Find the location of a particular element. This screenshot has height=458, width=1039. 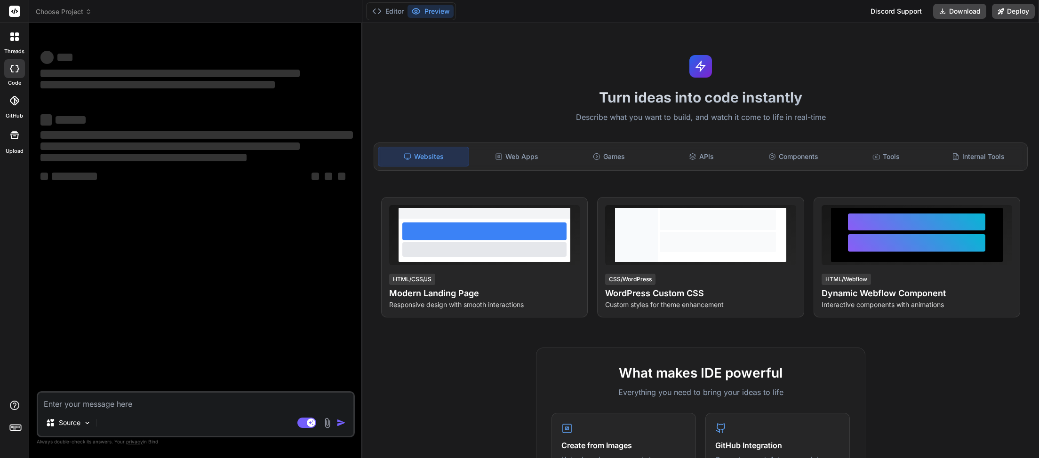

button: Preview is located at coordinates (430, 11).